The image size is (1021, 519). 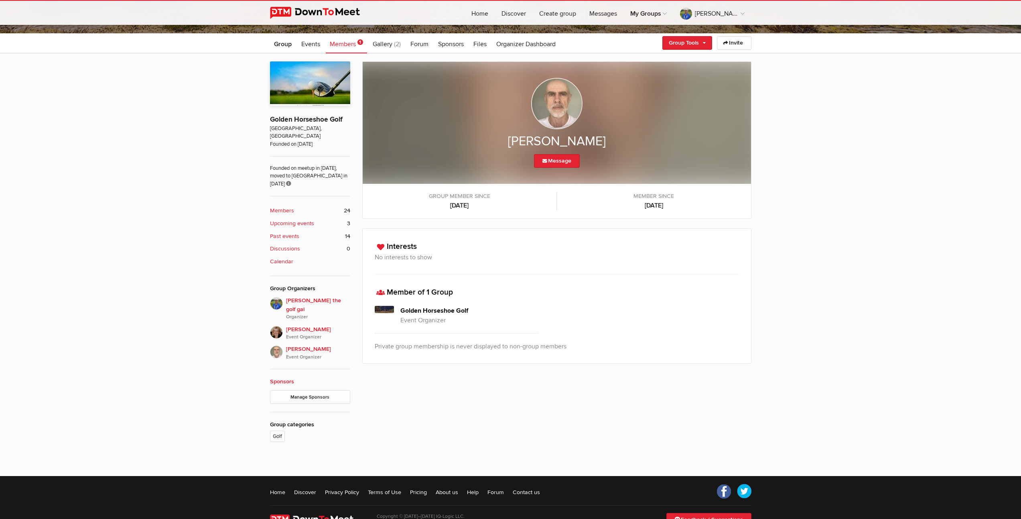 I want to click on a: Twitter, so click(x=744, y=491).